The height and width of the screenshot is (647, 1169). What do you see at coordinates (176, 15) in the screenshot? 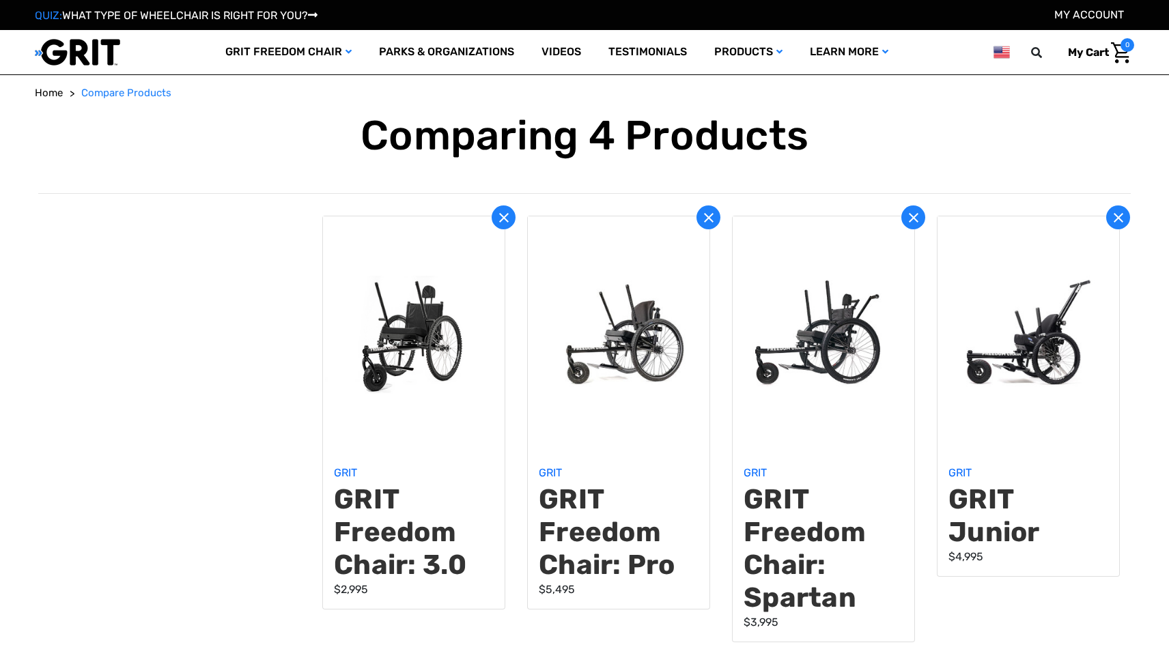
I see `a: QUIZ:WHAT TYPE OF WHEELCHAIR IS RIGHT FOR YOU?` at bounding box center [176, 15].